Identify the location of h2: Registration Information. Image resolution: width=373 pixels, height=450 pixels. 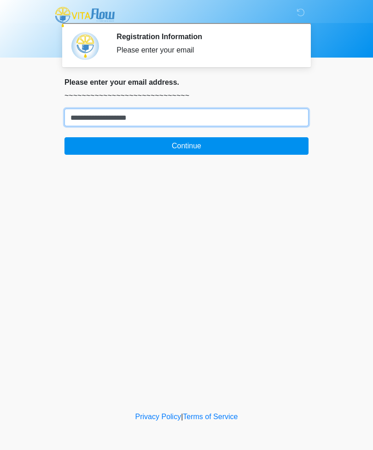
(205, 36).